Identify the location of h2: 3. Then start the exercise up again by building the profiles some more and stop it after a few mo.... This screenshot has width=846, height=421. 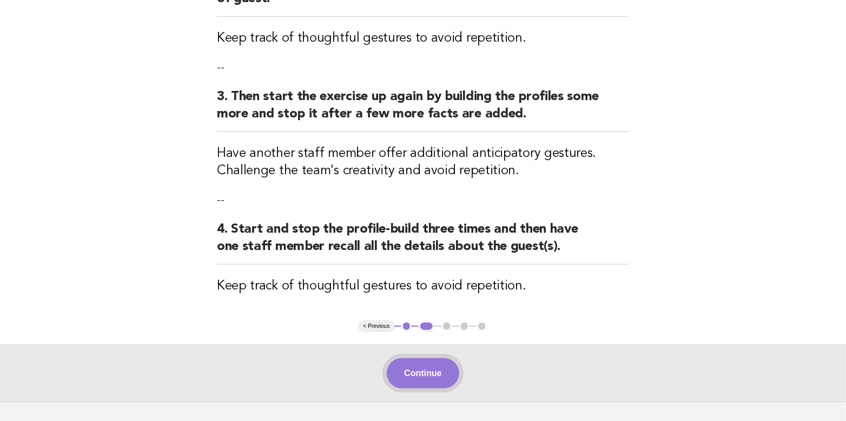
(423, 110).